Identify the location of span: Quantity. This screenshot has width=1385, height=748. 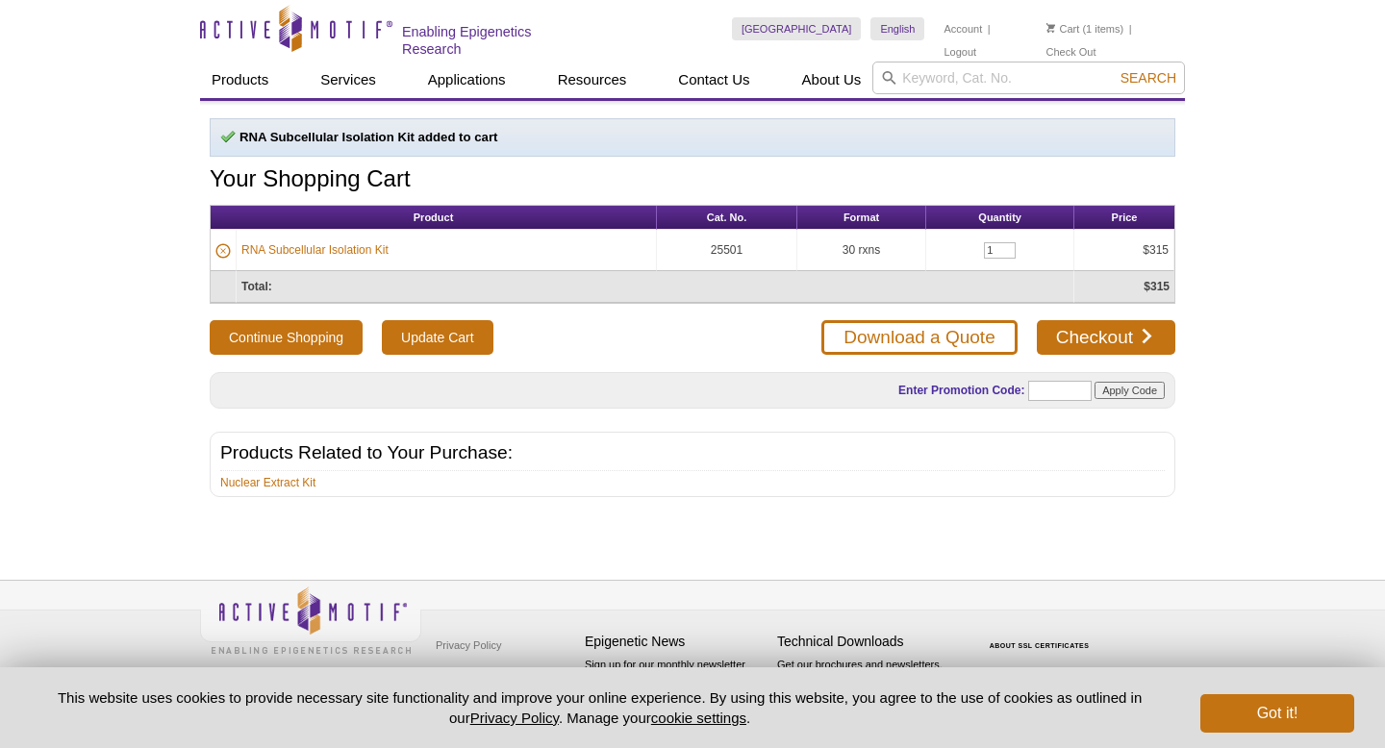
(999, 217).